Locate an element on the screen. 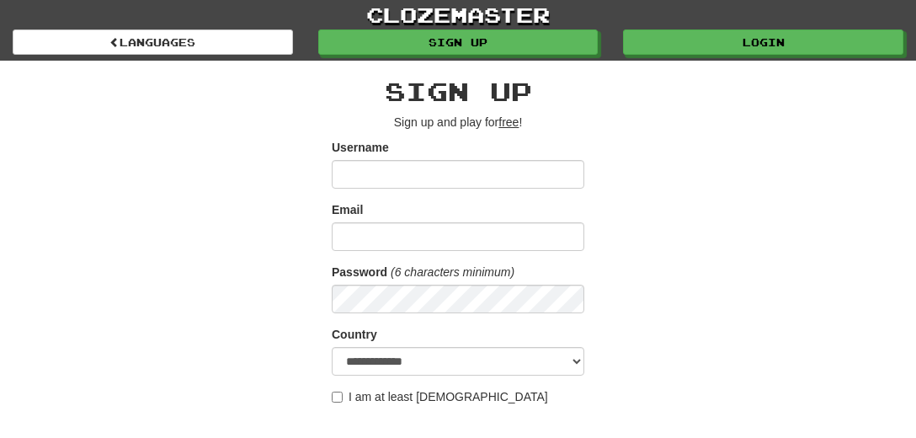 The image size is (916, 438). a: Login is located at coordinates (763, 42).